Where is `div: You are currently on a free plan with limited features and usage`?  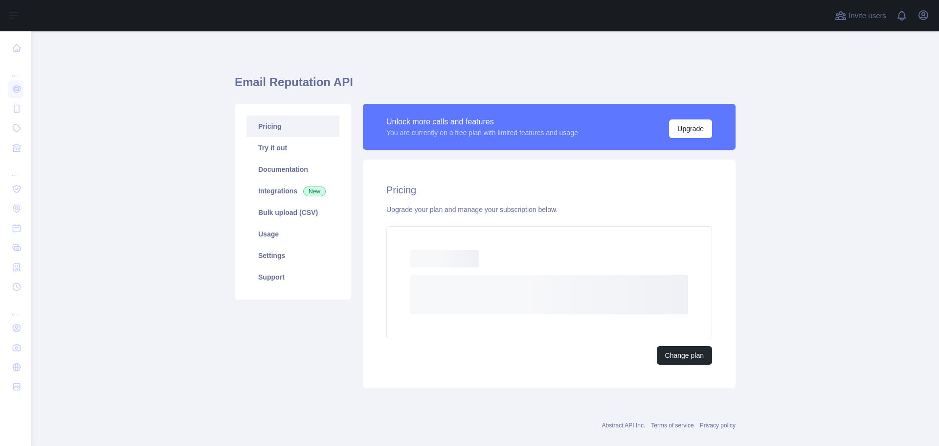 div: You are currently on a free plan with limited features and usage is located at coordinates (482, 133).